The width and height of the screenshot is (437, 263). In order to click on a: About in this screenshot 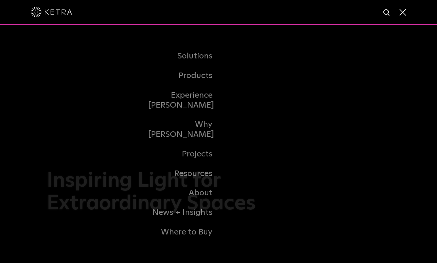, I will do `click(183, 193)`.